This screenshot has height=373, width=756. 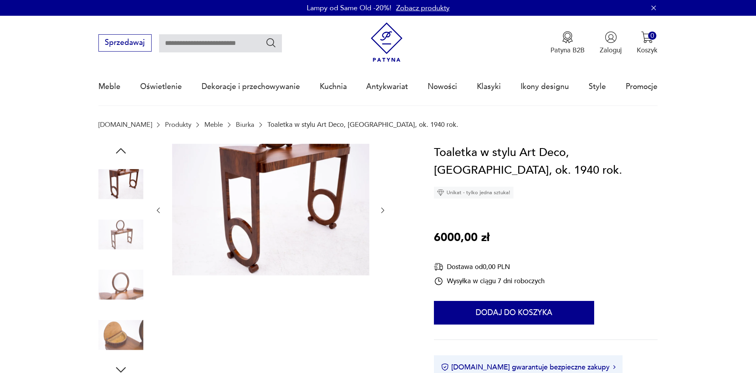 What do you see at coordinates (611, 50) in the screenshot?
I see `p: Zaloguj` at bounding box center [611, 50].